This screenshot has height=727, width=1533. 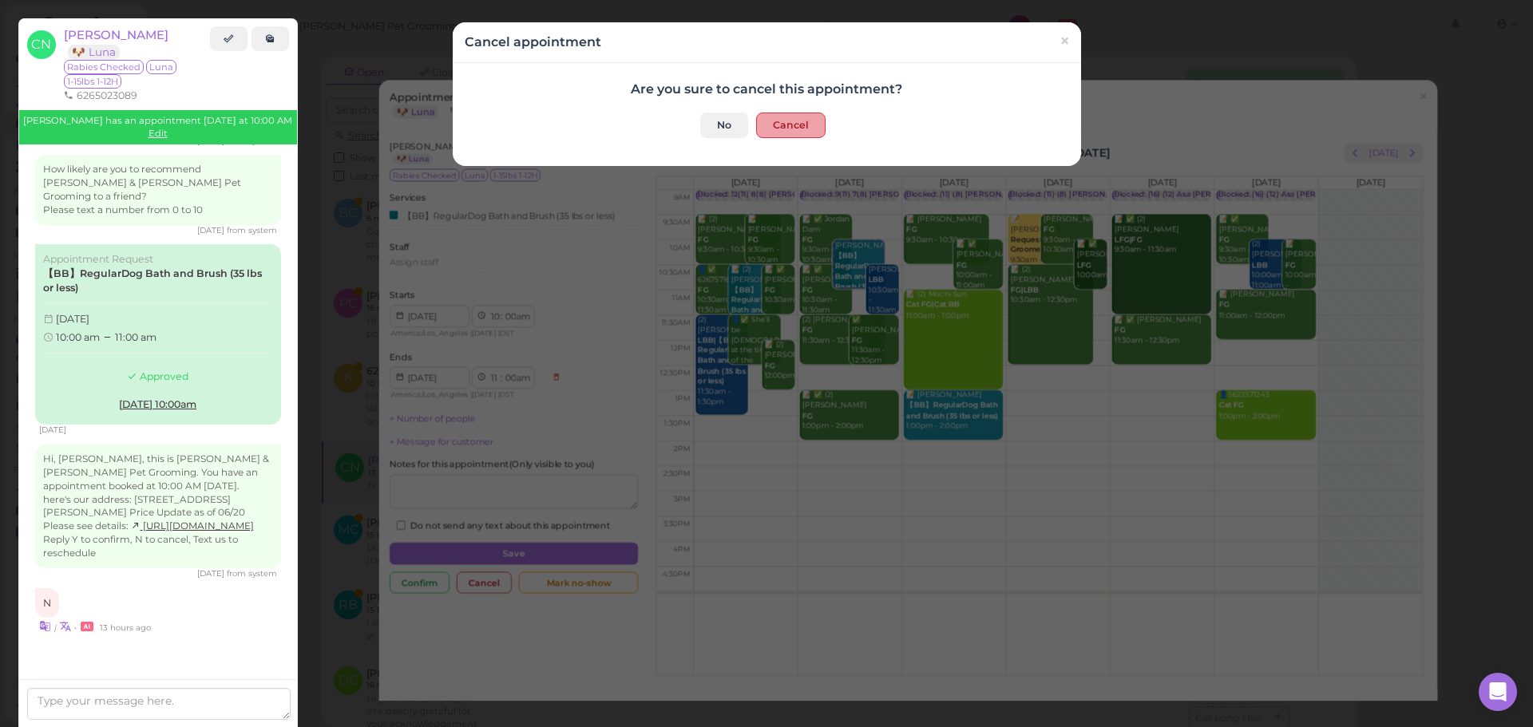 I want to click on button: Cancel, so click(x=790, y=125).